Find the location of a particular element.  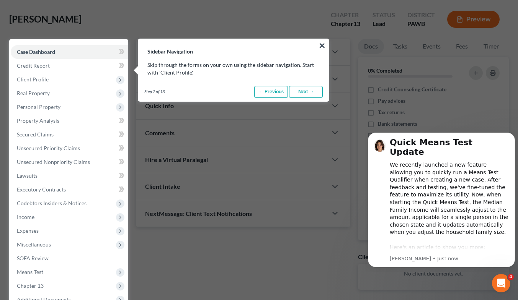

a: Unsecured Priority Claims is located at coordinates (69, 149).